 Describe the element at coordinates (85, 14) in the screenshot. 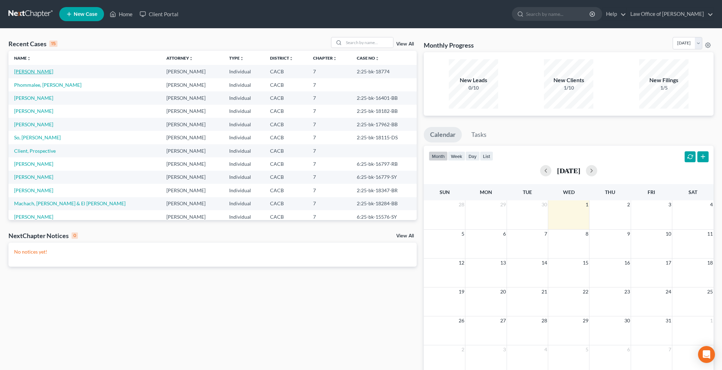

I see `span: New Case` at that location.